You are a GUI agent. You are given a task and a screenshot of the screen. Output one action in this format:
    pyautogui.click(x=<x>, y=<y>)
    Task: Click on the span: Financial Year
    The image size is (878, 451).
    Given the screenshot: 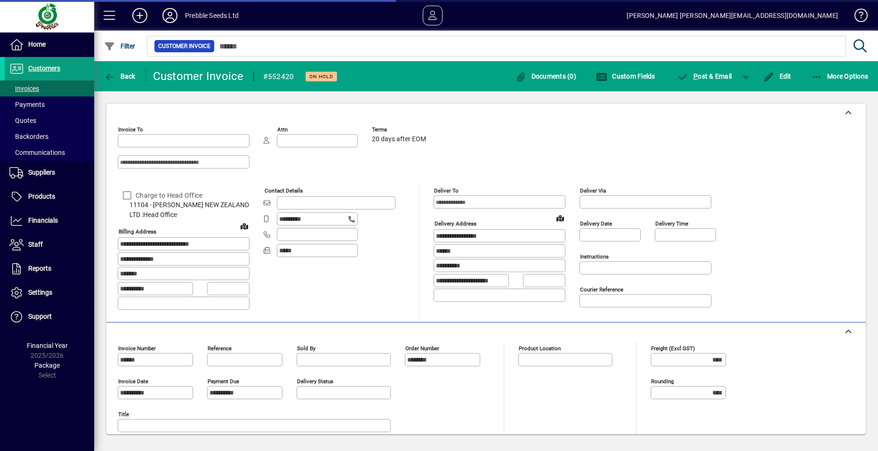 What is the action you would take?
    pyautogui.click(x=47, y=346)
    